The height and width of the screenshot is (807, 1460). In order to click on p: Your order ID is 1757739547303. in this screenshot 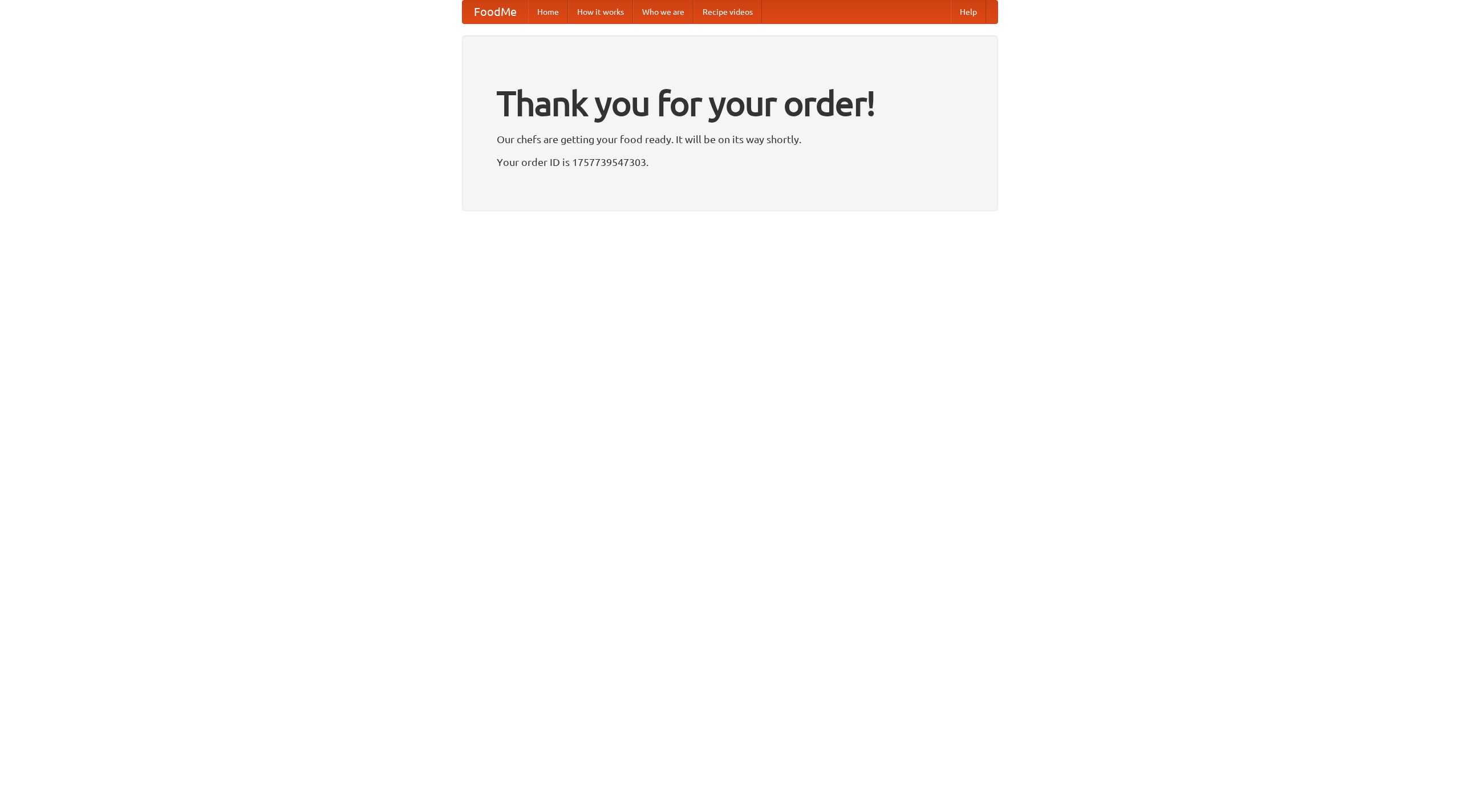, I will do `click(730, 162)`.